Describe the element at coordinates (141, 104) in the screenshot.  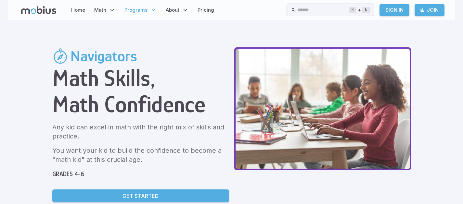
I see `h1: Math Confidence` at that location.